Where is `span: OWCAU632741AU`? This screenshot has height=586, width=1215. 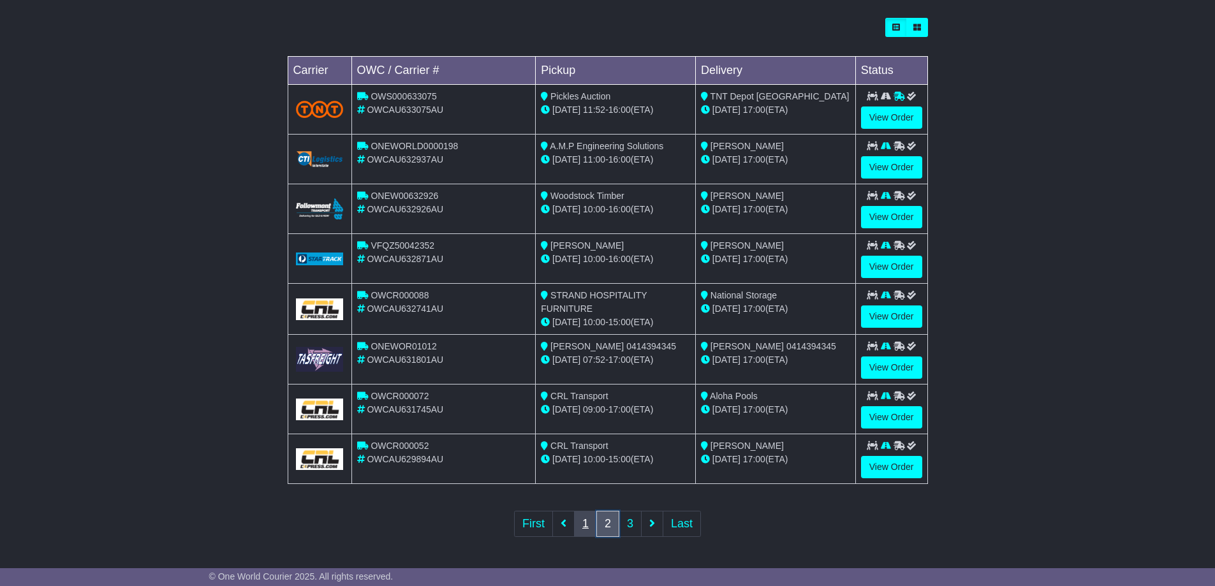
span: OWCAU632741AU is located at coordinates (405, 309).